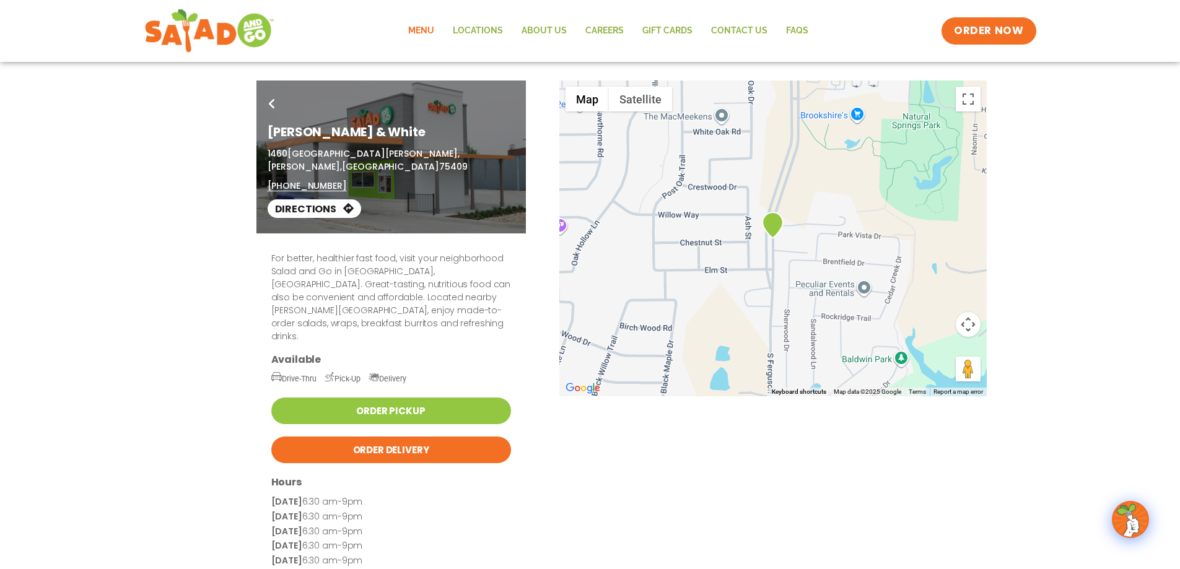  I want to click on a: Order Delivery, so click(391, 450).